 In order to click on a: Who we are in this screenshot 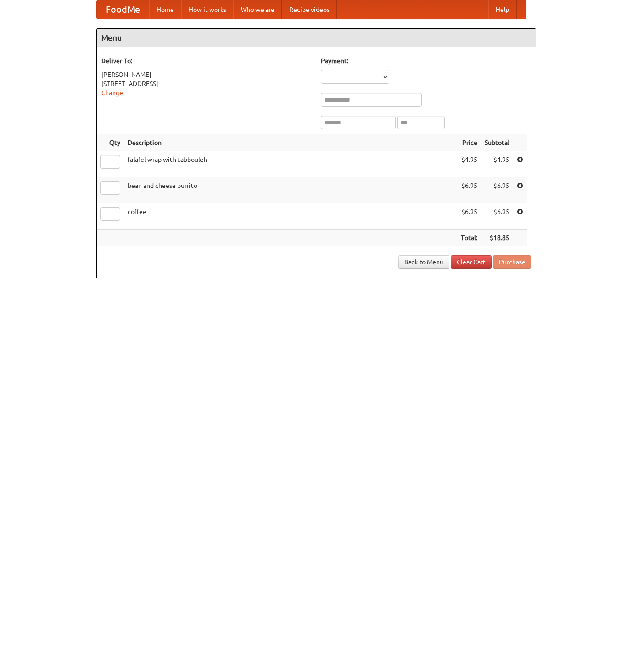, I will do `click(258, 10)`.